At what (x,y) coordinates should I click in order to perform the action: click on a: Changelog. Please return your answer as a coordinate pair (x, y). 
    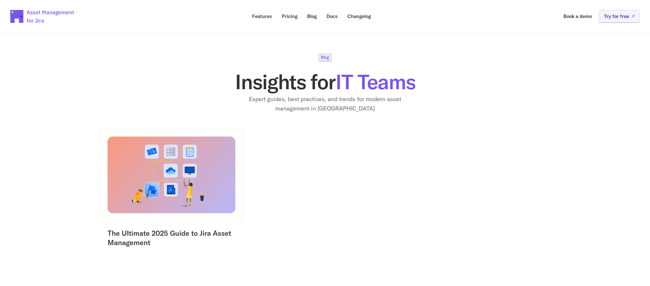
    Looking at the image, I should click on (359, 16).